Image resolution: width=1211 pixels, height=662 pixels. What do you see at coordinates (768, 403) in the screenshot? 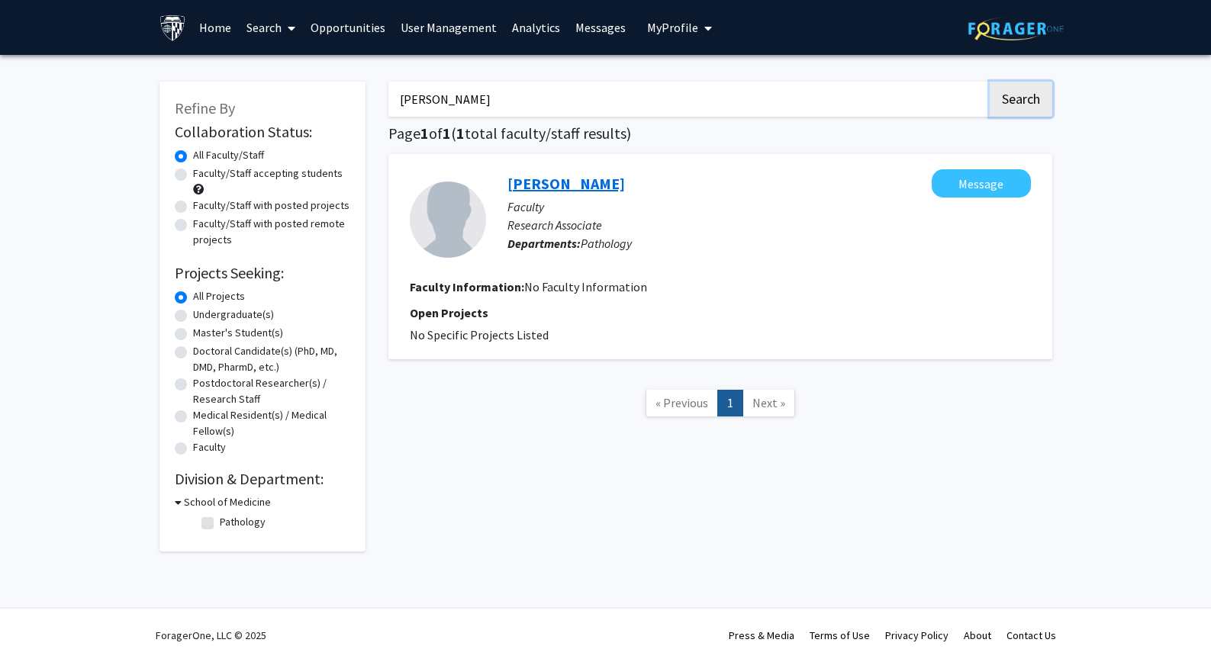
I see `span: Next »` at bounding box center [768, 403].